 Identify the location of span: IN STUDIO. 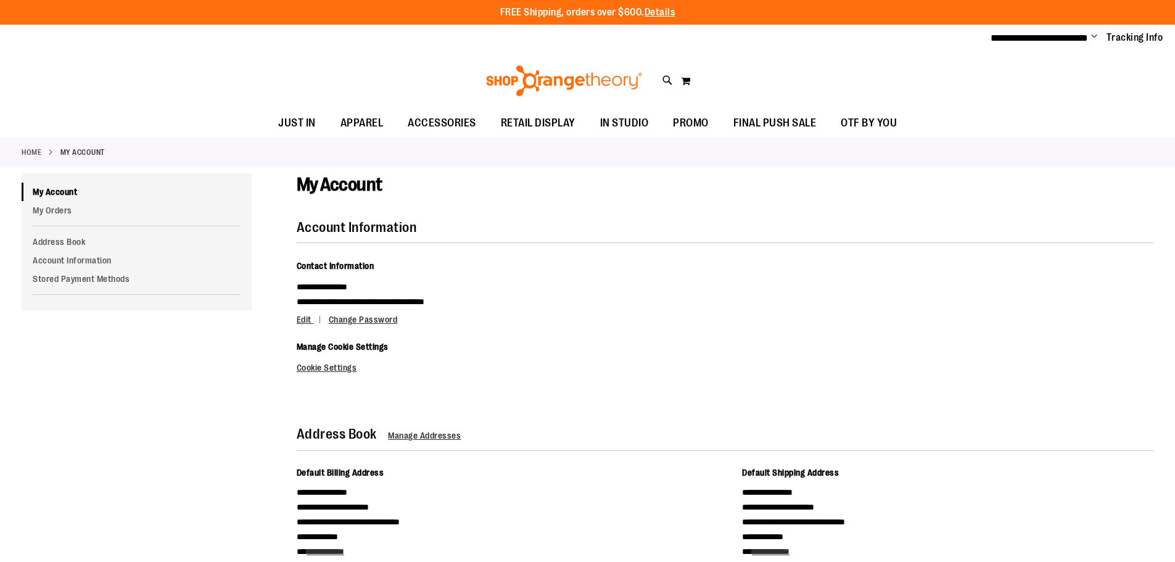
(624, 123).